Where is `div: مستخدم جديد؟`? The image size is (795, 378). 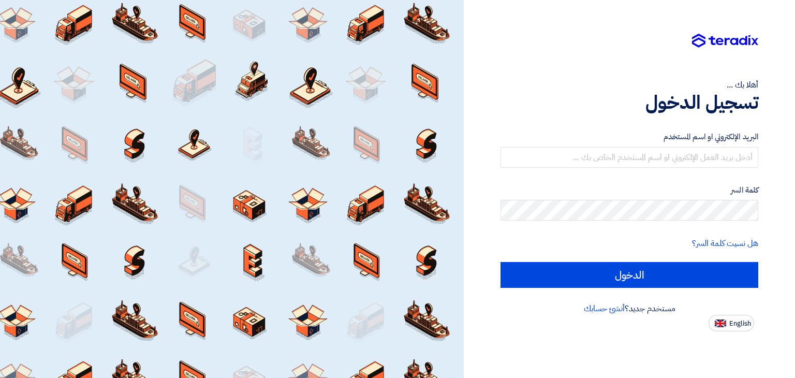 div: مستخدم جديد؟ is located at coordinates (629, 308).